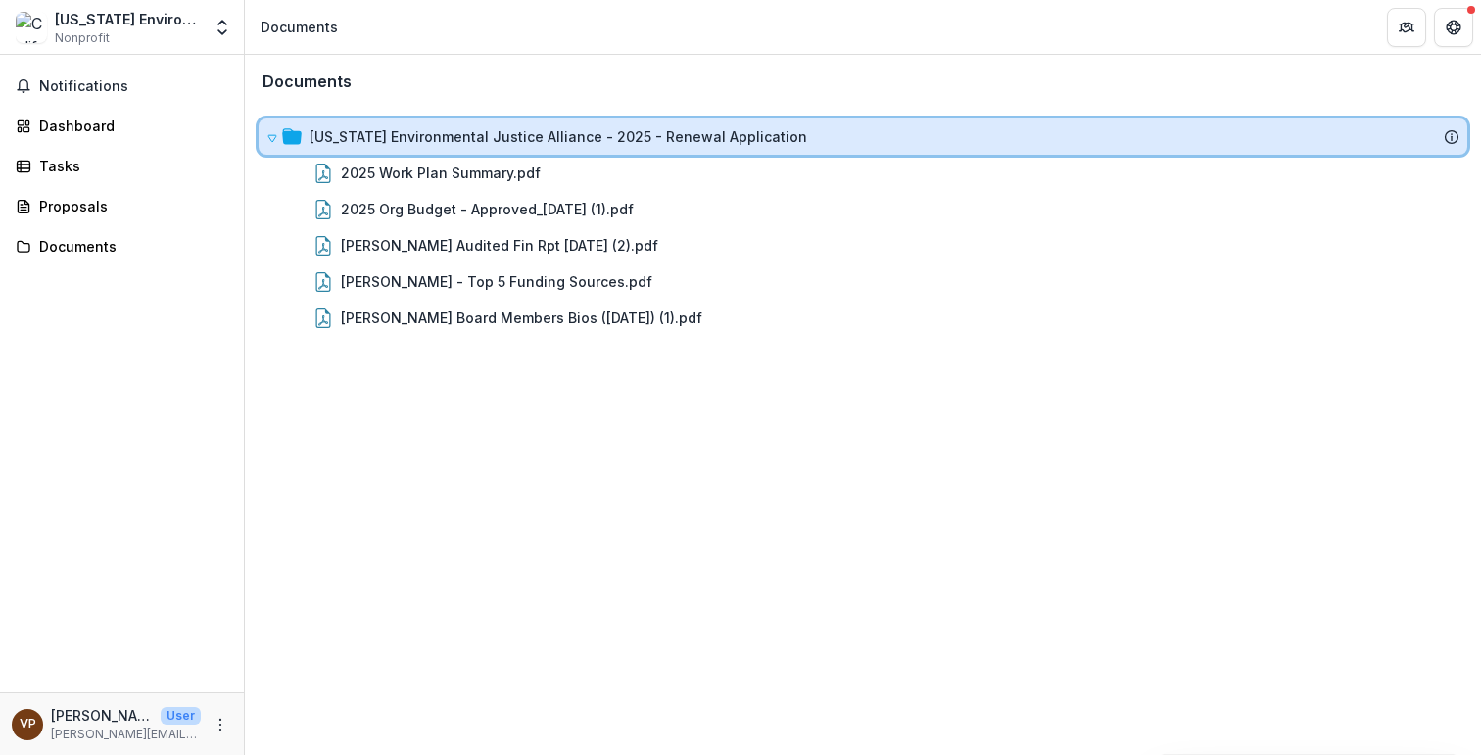 The image size is (1481, 755). Describe the element at coordinates (129, 206) in the screenshot. I see `div: Proposals` at that location.